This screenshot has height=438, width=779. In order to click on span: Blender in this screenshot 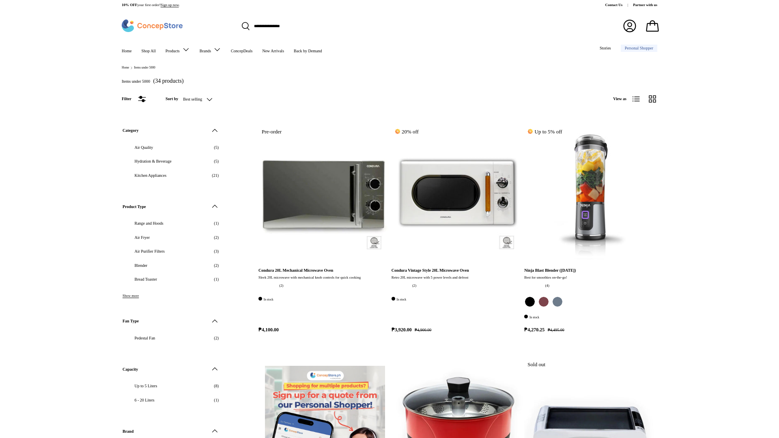, I will do `click(172, 265)`.